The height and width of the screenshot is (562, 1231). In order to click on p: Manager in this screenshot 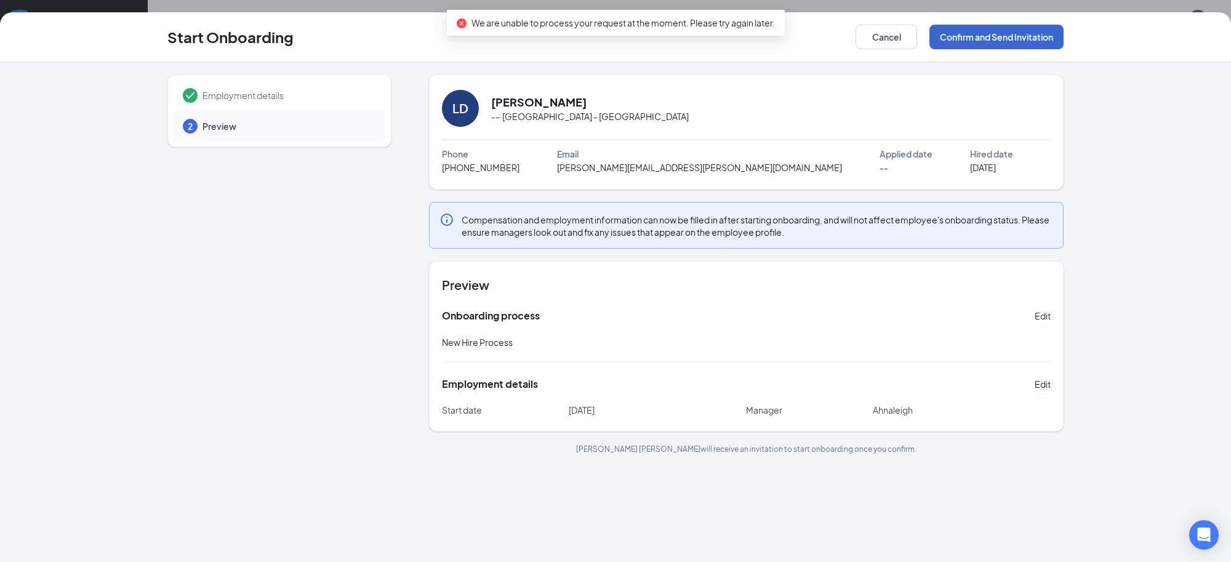, I will do `click(809, 410)`.